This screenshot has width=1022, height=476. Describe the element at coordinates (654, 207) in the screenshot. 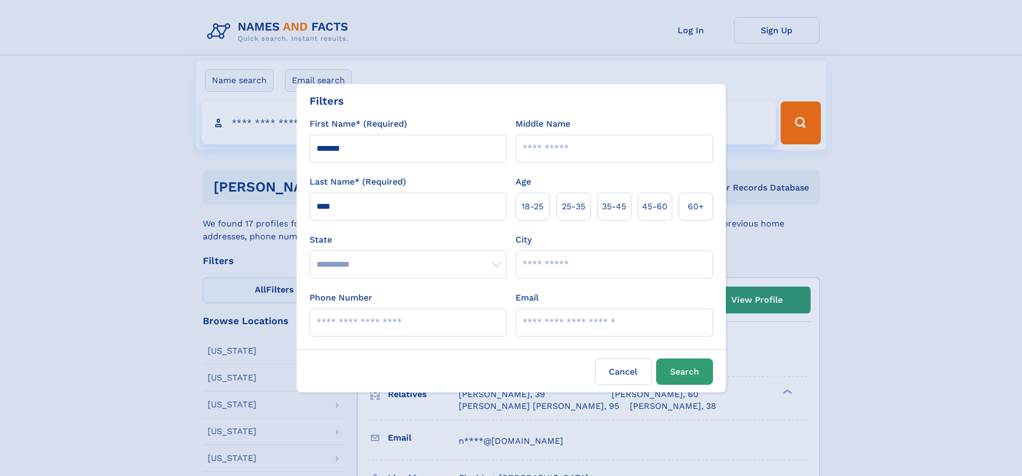

I see `span: 45‑60` at that location.